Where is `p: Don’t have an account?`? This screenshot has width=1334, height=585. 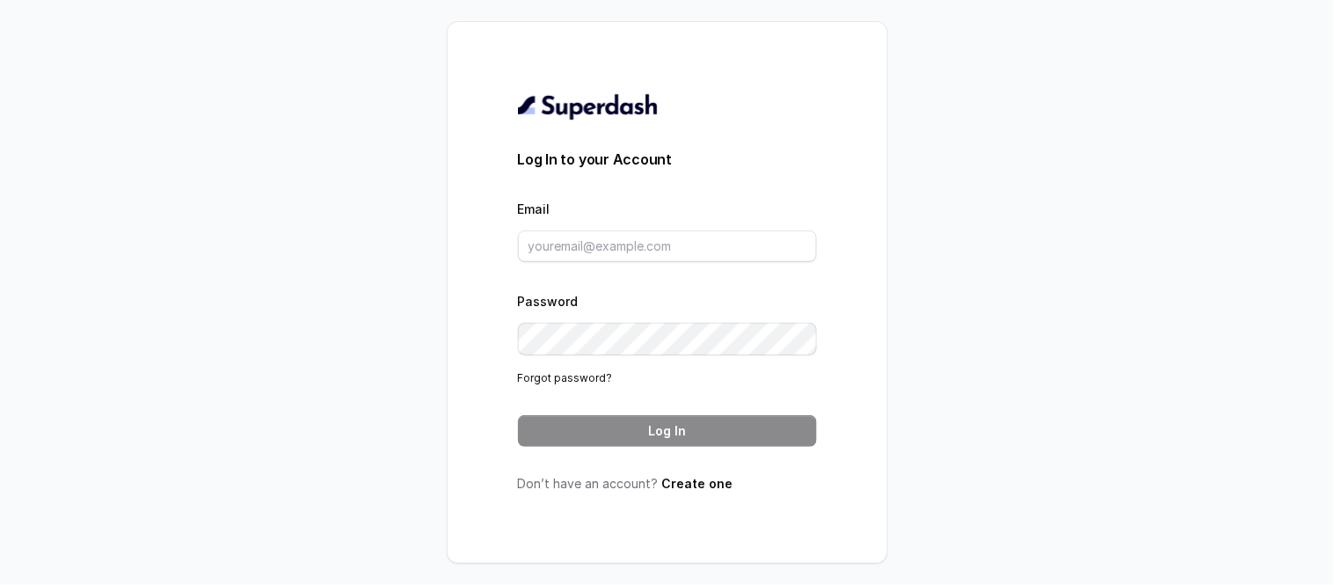
p: Don’t have an account? is located at coordinates (667, 483).